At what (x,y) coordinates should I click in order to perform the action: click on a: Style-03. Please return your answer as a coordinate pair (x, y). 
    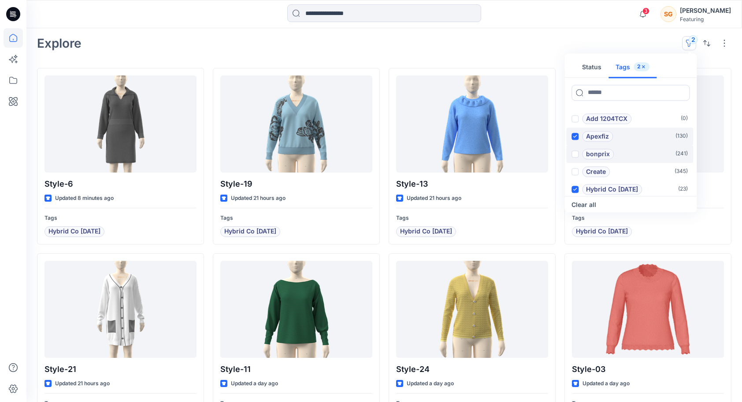
    Looking at the image, I should click on (648, 309).